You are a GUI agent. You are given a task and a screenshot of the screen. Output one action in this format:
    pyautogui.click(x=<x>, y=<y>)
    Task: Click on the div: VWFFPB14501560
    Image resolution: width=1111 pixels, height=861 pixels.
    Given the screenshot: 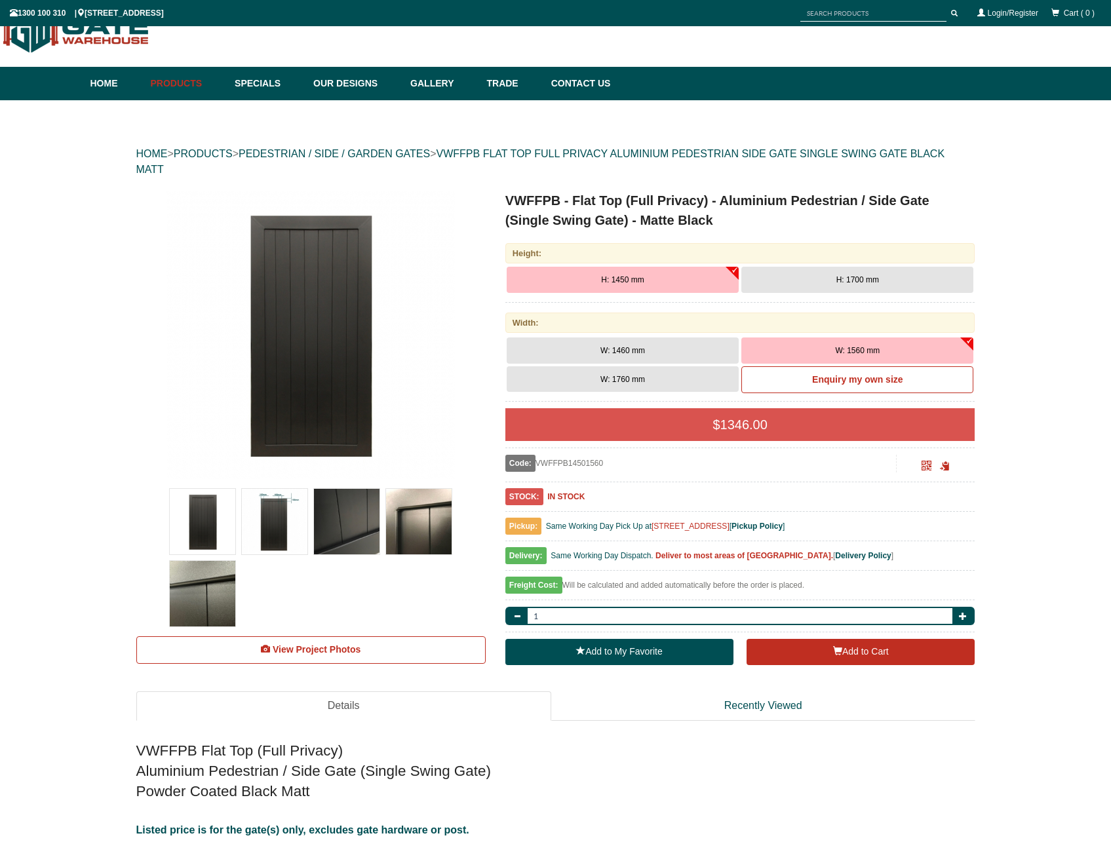 What is the action you would take?
    pyautogui.click(x=701, y=463)
    